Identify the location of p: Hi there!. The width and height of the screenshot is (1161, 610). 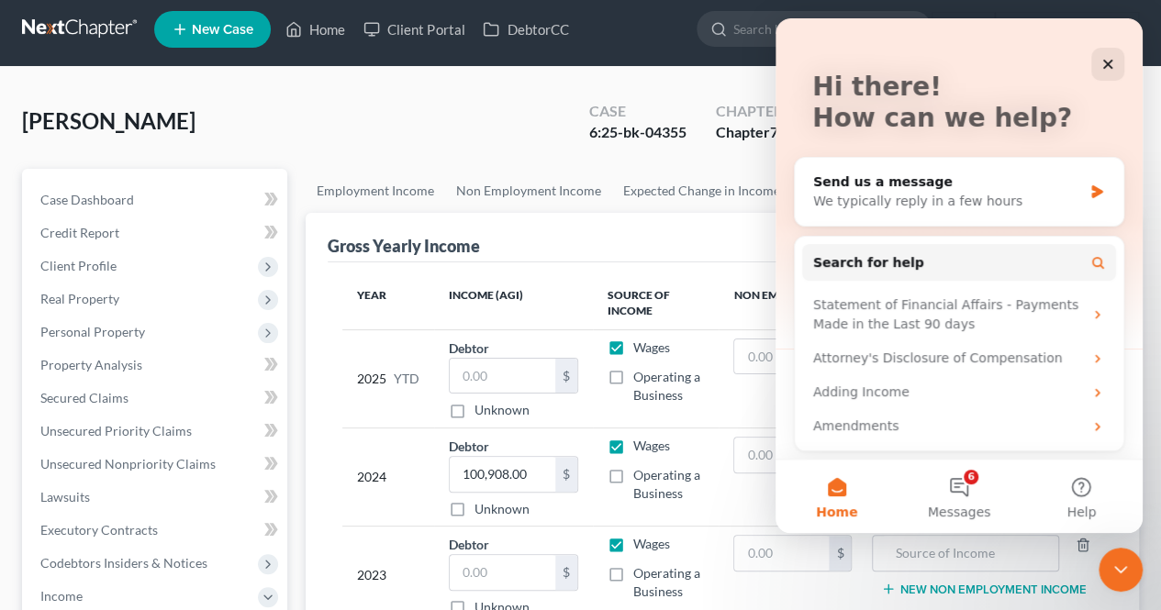
(184, 69).